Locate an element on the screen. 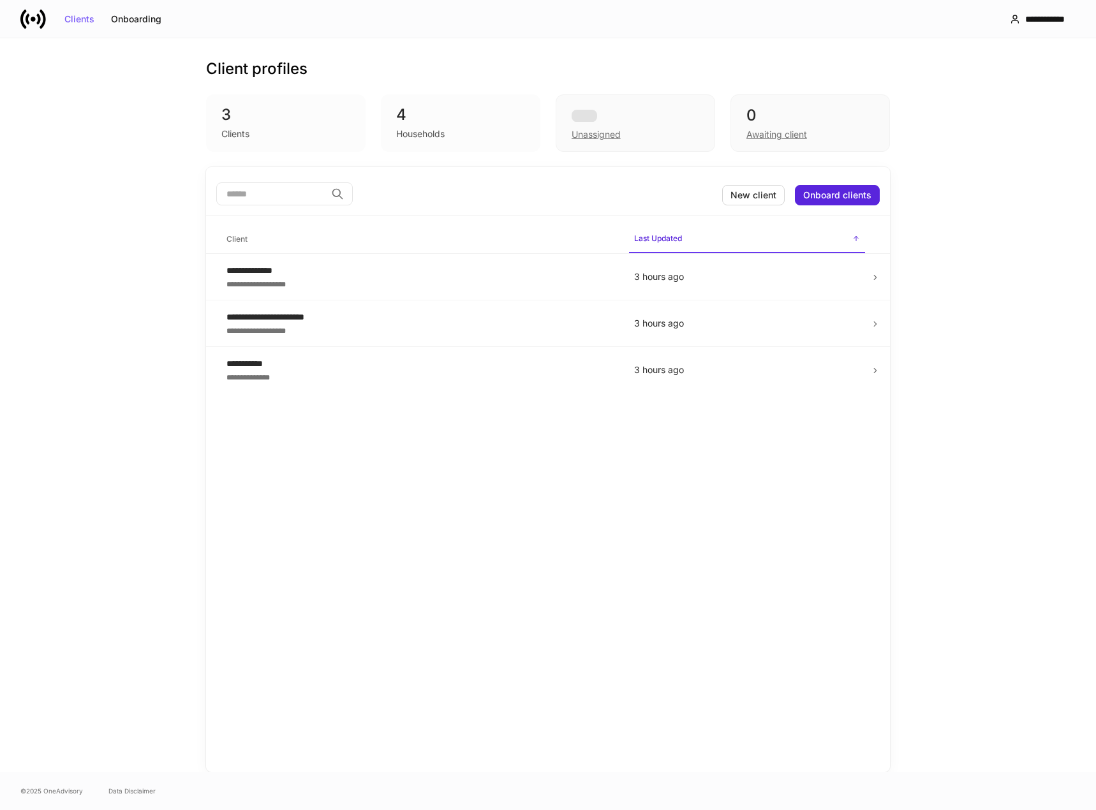 The image size is (1096, 810). div: 4 is located at coordinates (461, 115).